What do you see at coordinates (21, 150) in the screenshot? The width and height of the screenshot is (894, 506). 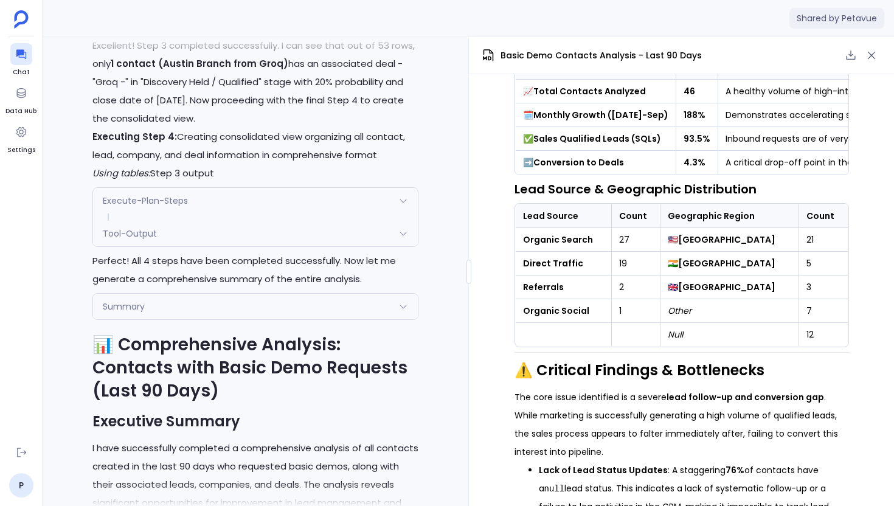 I see `span: Settings` at bounding box center [21, 150].